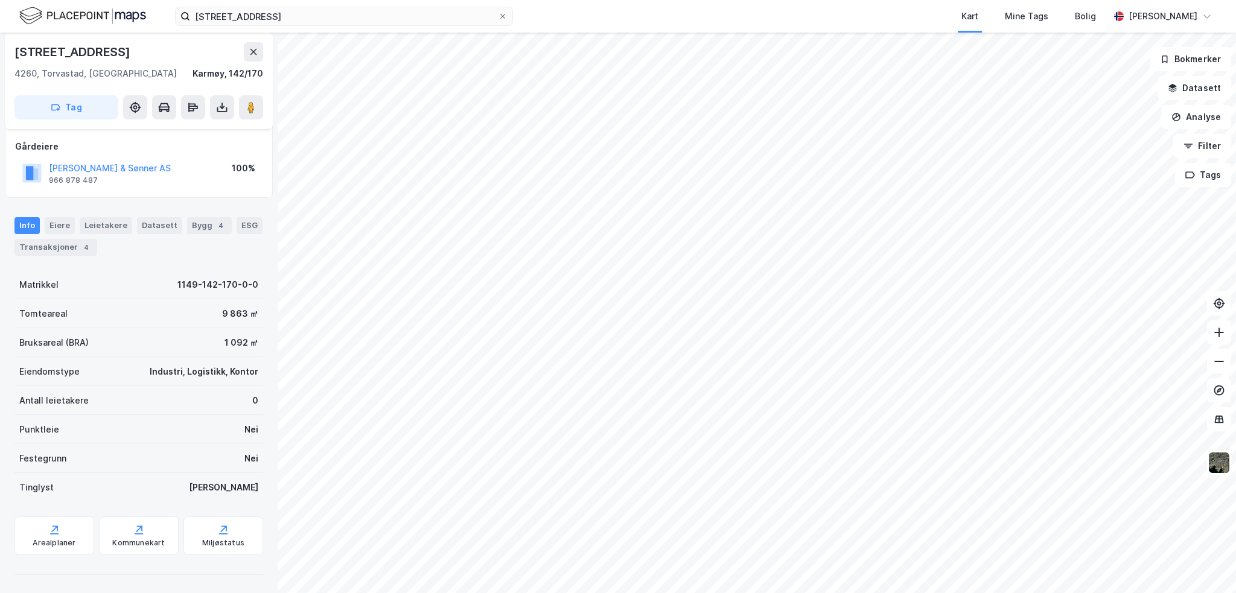 This screenshot has height=593, width=1236. What do you see at coordinates (66, 107) in the screenshot?
I see `button: Tag` at bounding box center [66, 107].